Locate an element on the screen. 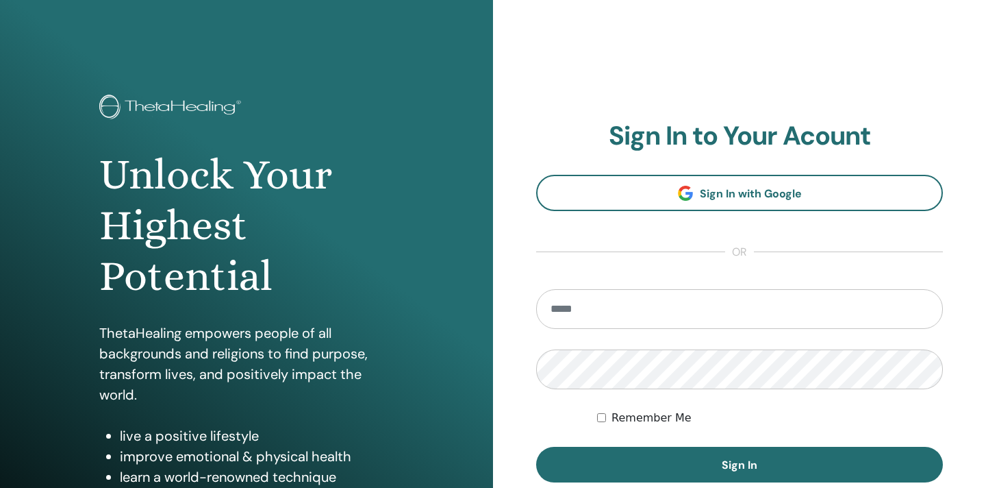  h1: Unlock Your Highest Potential is located at coordinates (247, 225).